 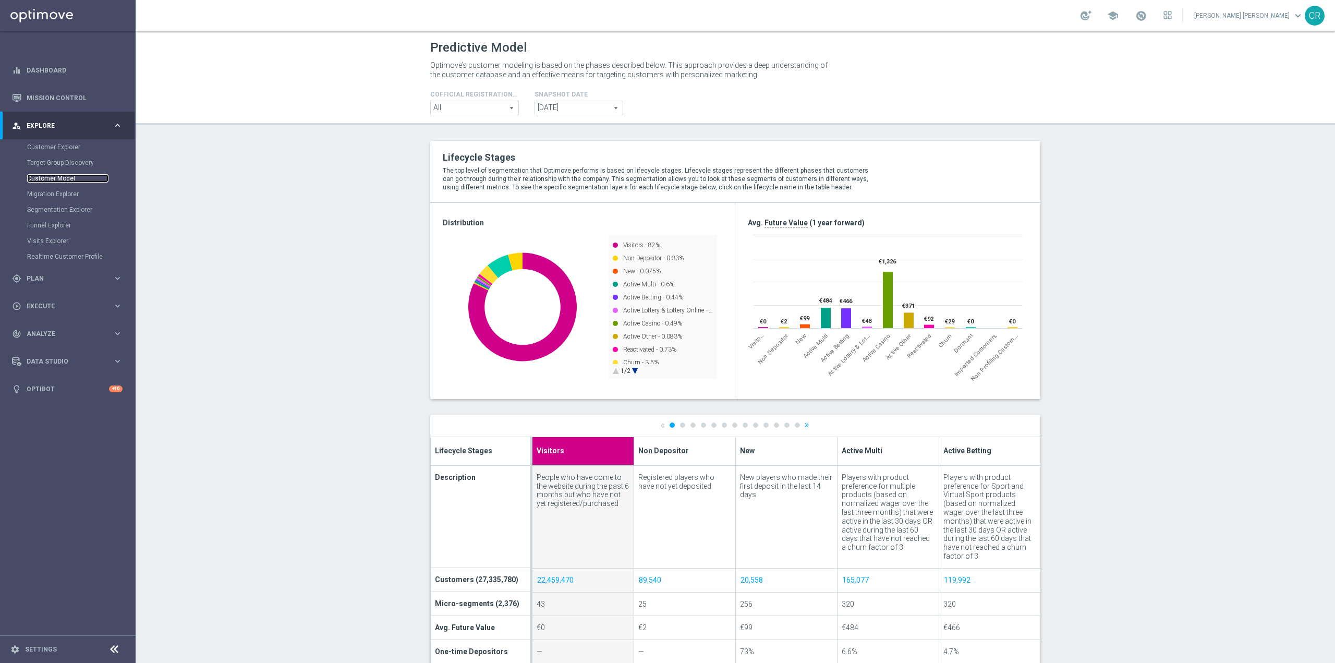 I want to click on div: Migration Explorer, so click(x=81, y=194).